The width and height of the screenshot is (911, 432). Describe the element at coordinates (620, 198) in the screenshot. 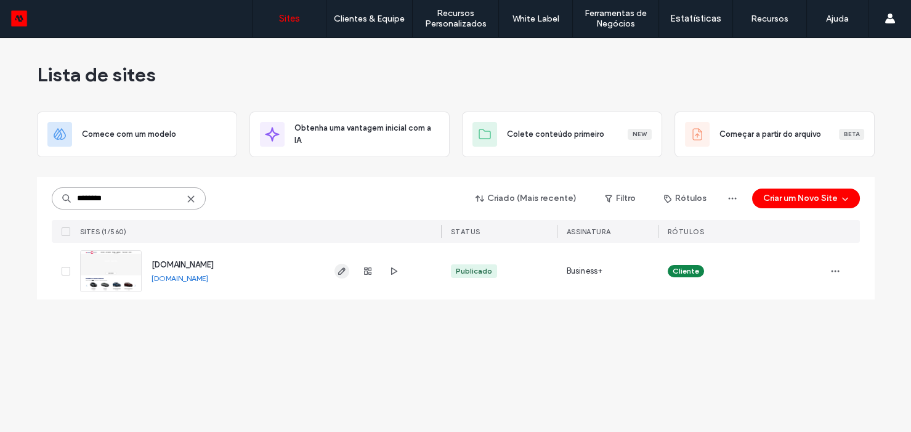

I see `button: Filtro` at that location.